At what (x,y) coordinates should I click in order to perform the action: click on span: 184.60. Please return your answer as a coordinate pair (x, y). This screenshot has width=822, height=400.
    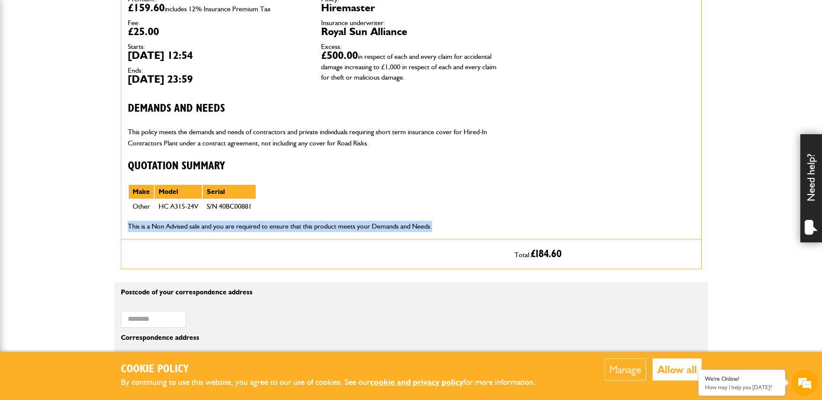
    Looking at the image, I should click on (548, 254).